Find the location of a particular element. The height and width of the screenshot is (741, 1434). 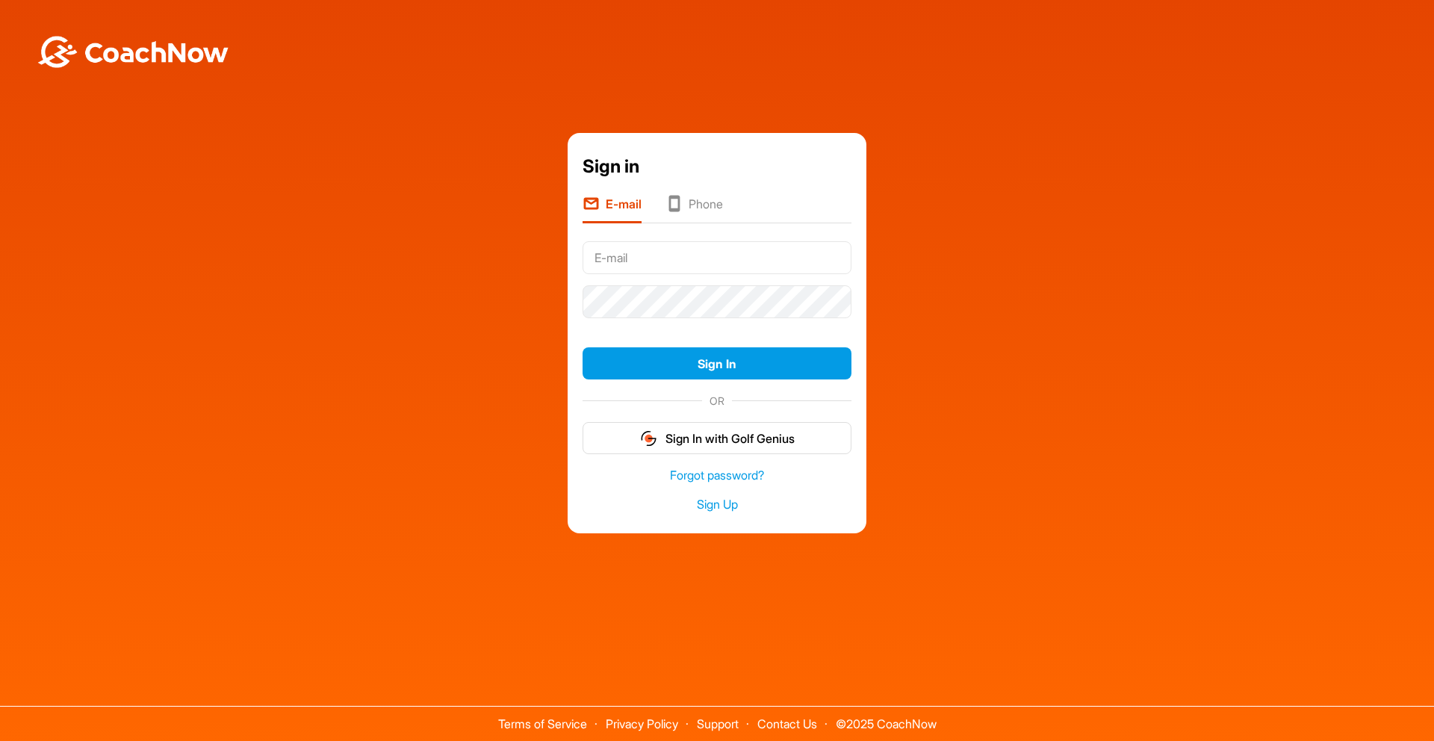

a: Forgot password? is located at coordinates (717, 475).